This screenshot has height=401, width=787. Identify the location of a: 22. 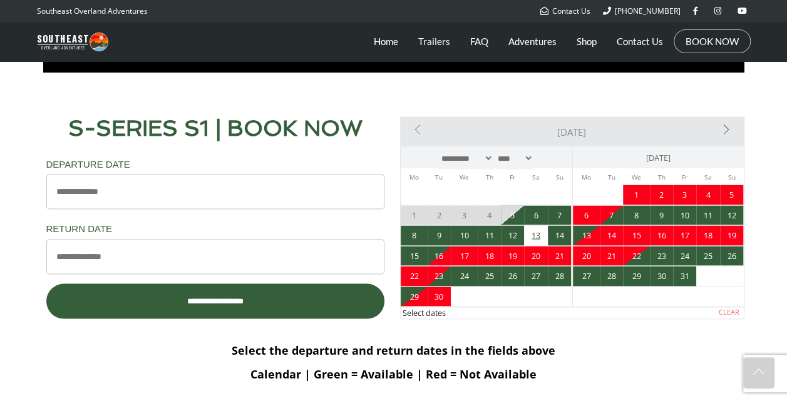
(636, 256).